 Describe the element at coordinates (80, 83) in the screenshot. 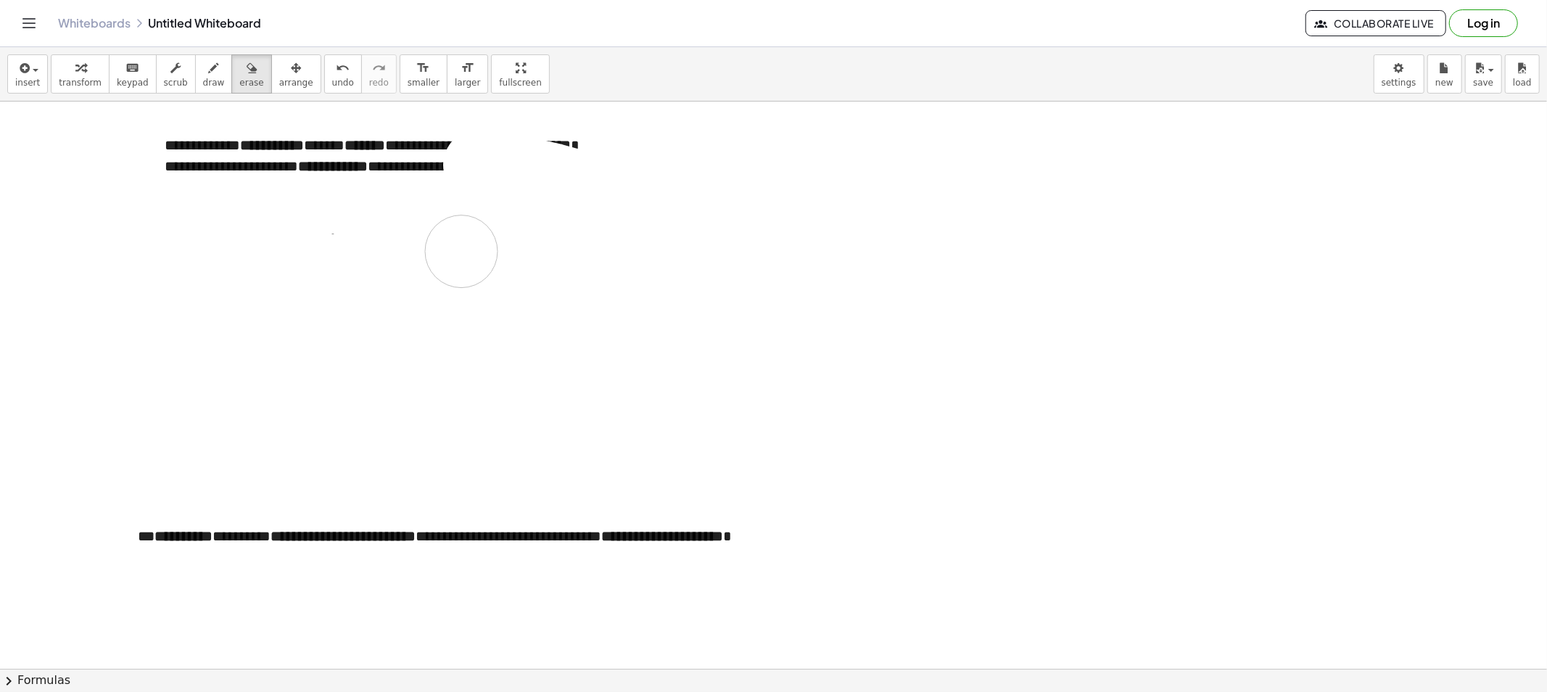

I see `span: transform` at that location.